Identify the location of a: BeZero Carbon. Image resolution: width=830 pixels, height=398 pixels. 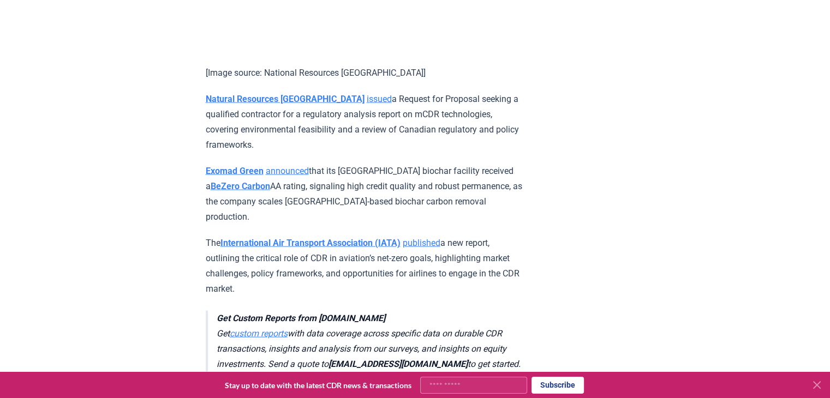
(240, 186).